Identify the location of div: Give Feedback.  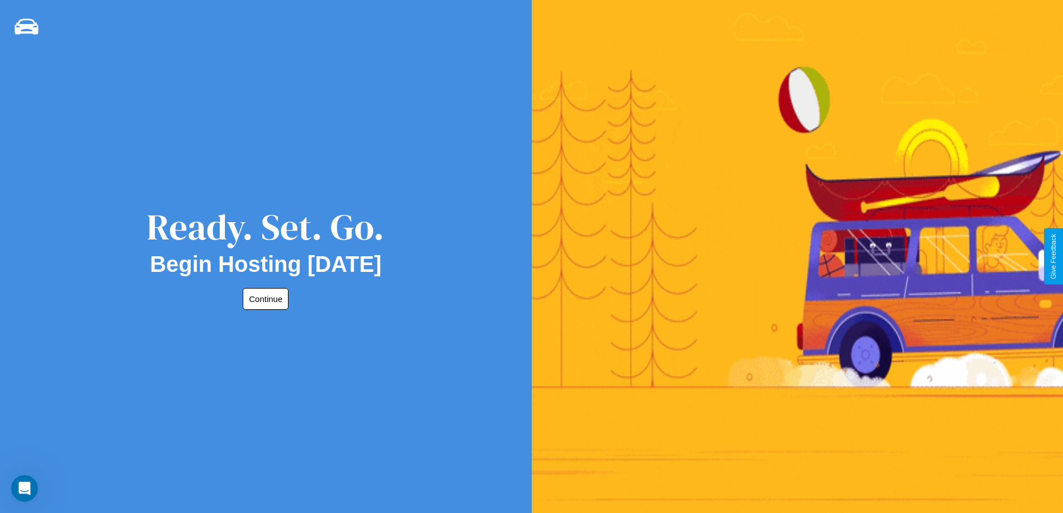
(1054, 256).